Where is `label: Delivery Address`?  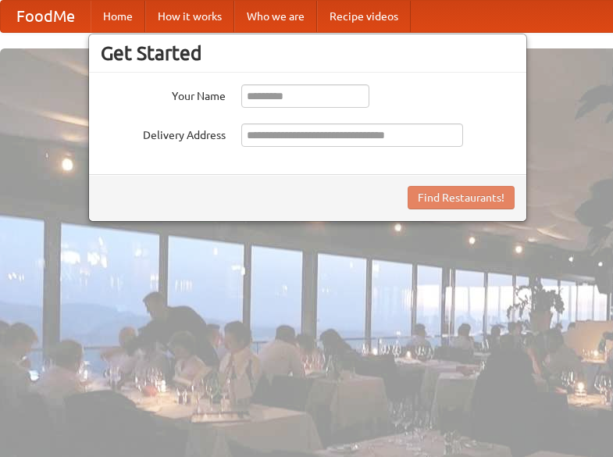 label: Delivery Address is located at coordinates (163, 133).